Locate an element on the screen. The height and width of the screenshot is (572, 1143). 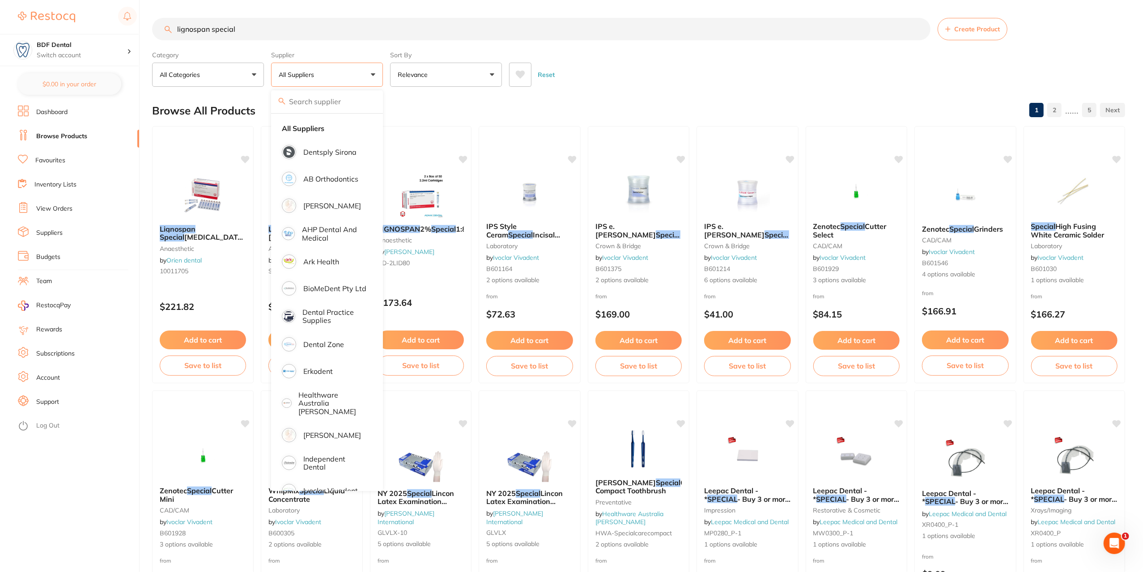
a: Suppliers is located at coordinates (49, 233).